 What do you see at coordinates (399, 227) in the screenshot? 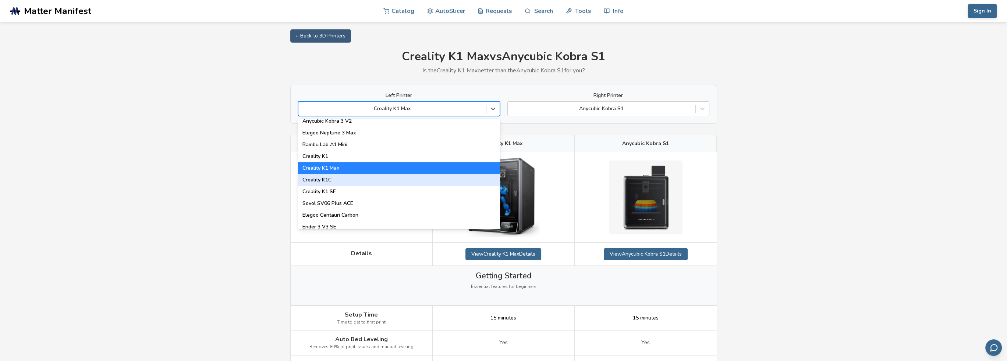
I see `div: Ender 3 V3 SE` at bounding box center [399, 227].